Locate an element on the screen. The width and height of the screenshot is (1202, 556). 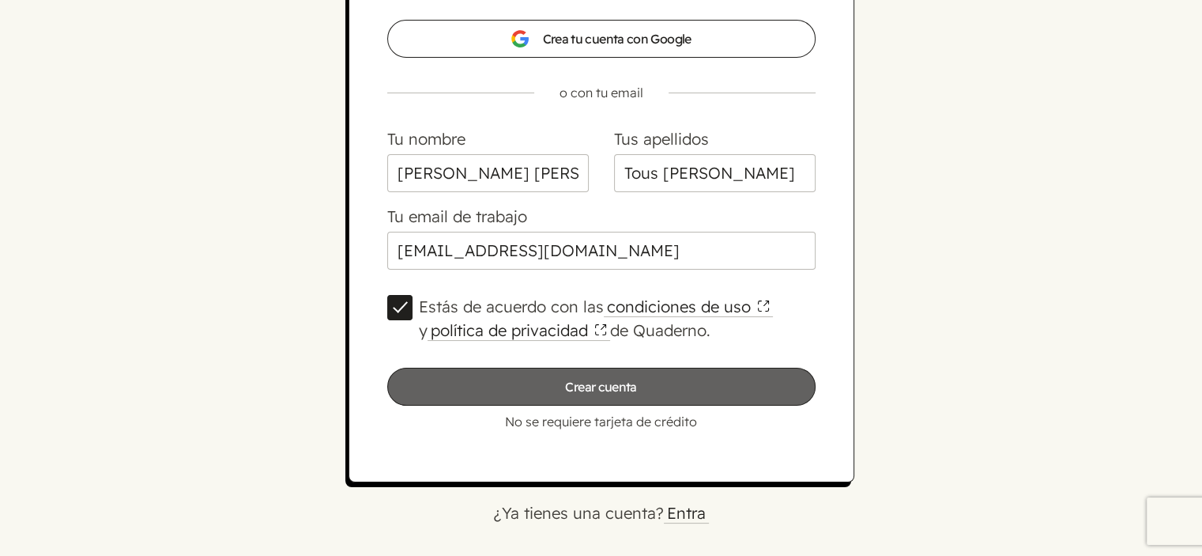
a: condiciones de uso is located at coordinates (689, 307).